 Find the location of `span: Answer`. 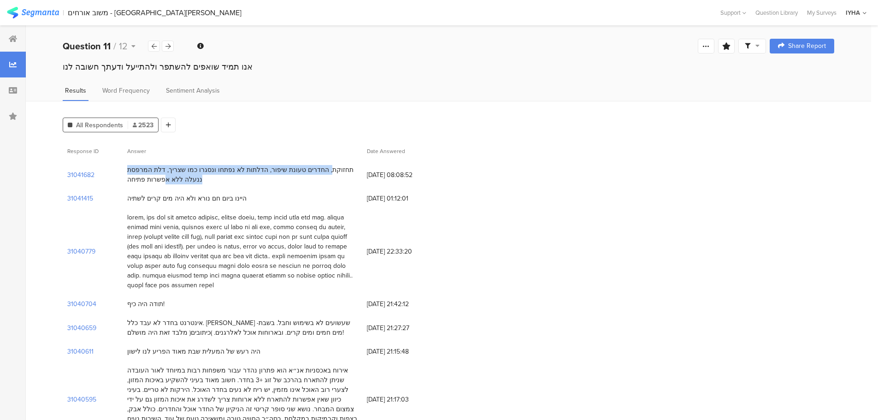

span: Answer is located at coordinates (136, 151).